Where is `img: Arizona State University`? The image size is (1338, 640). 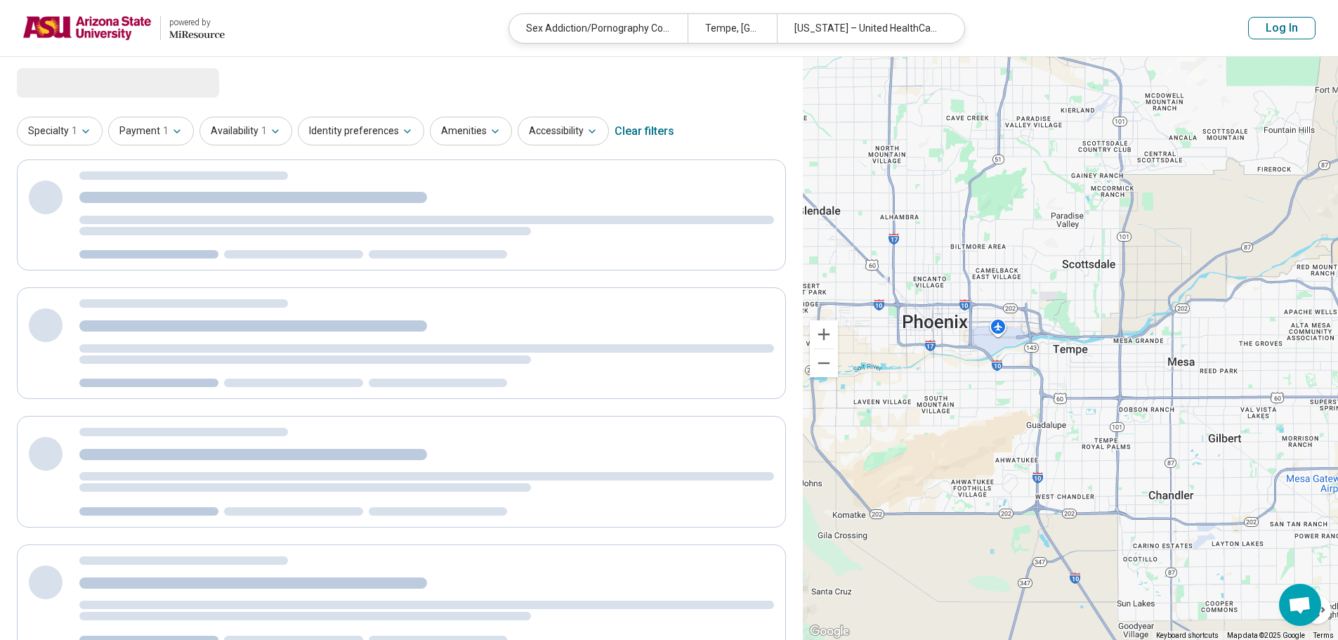 img: Arizona State University is located at coordinates (87, 28).